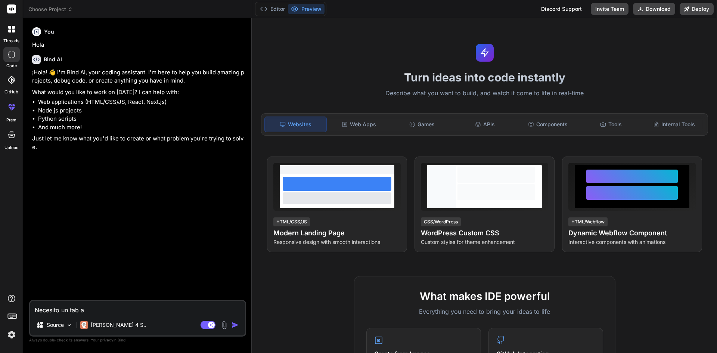  Describe the element at coordinates (697, 9) in the screenshot. I see `button: Deploy` at that location.